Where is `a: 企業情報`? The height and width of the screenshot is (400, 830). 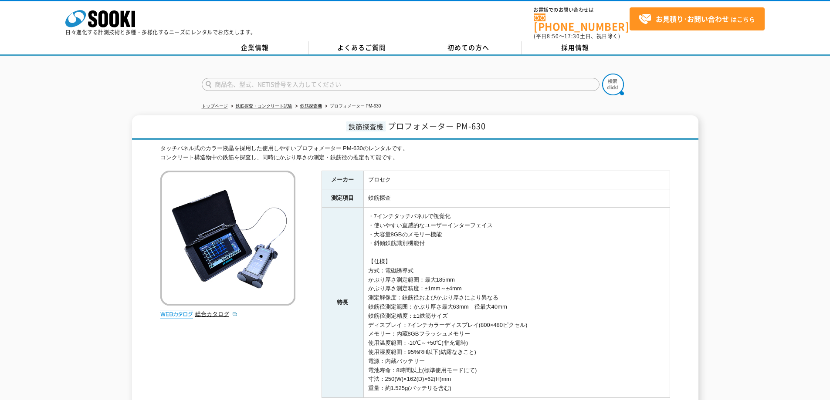 a: 企業情報 is located at coordinates (255, 48).